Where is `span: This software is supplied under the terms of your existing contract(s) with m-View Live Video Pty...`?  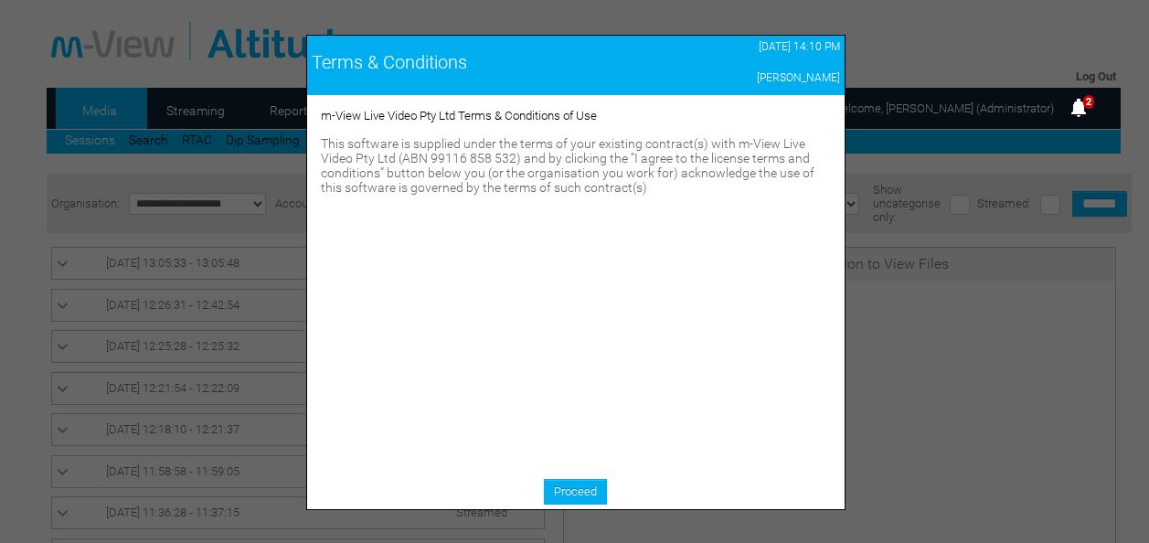
span: This software is supplied under the terms of your existing contract(s) with m-View Live Video Pty... is located at coordinates (568, 166).